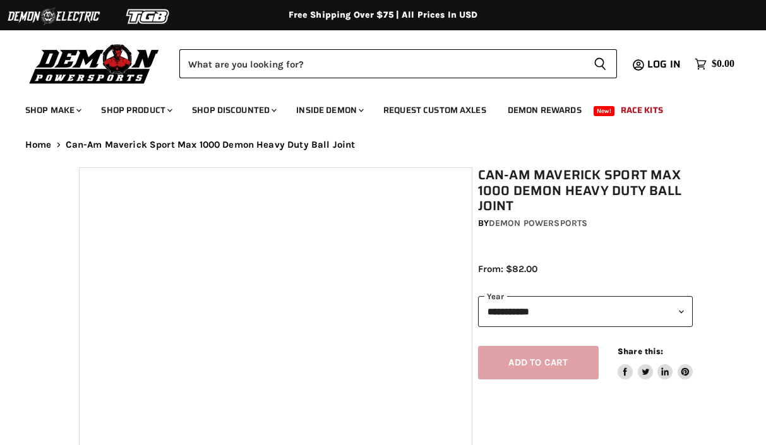  I want to click on a: Shop Product, so click(136, 110).